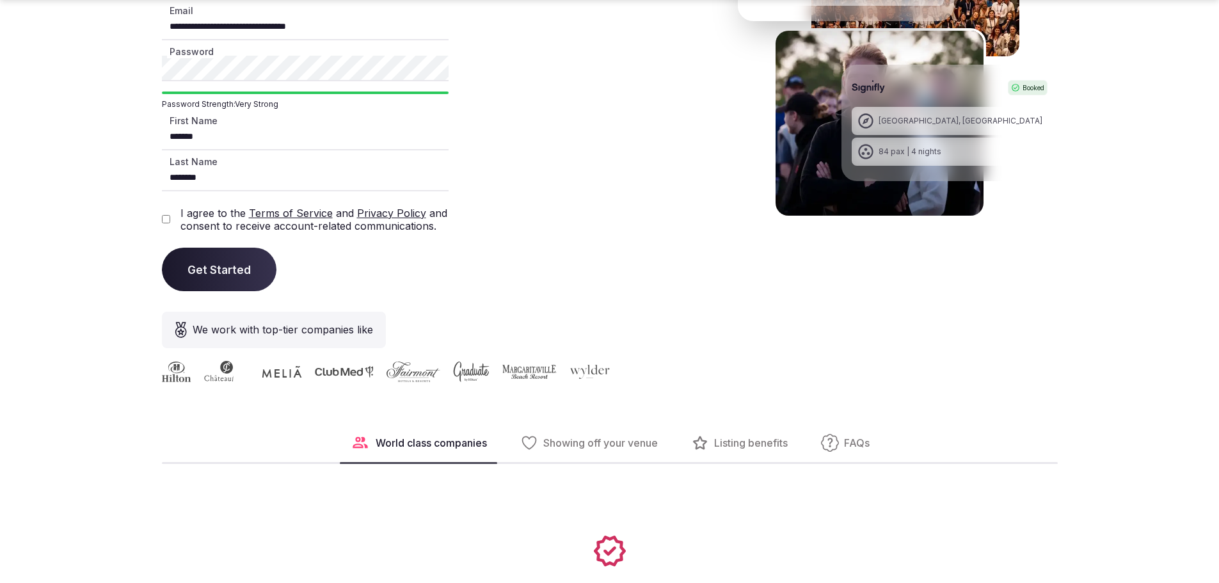 This screenshot has height=583, width=1219. What do you see at coordinates (600, 443) in the screenshot?
I see `span: Showing off your venue` at bounding box center [600, 443].